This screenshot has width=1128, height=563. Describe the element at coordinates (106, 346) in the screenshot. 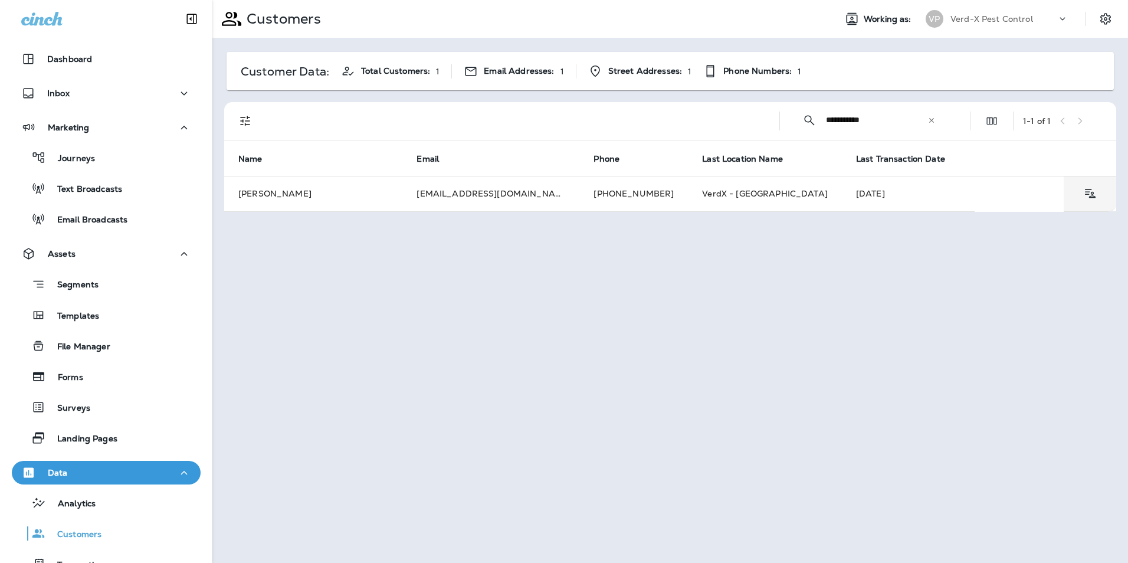

I see `button: File Manager` at that location.